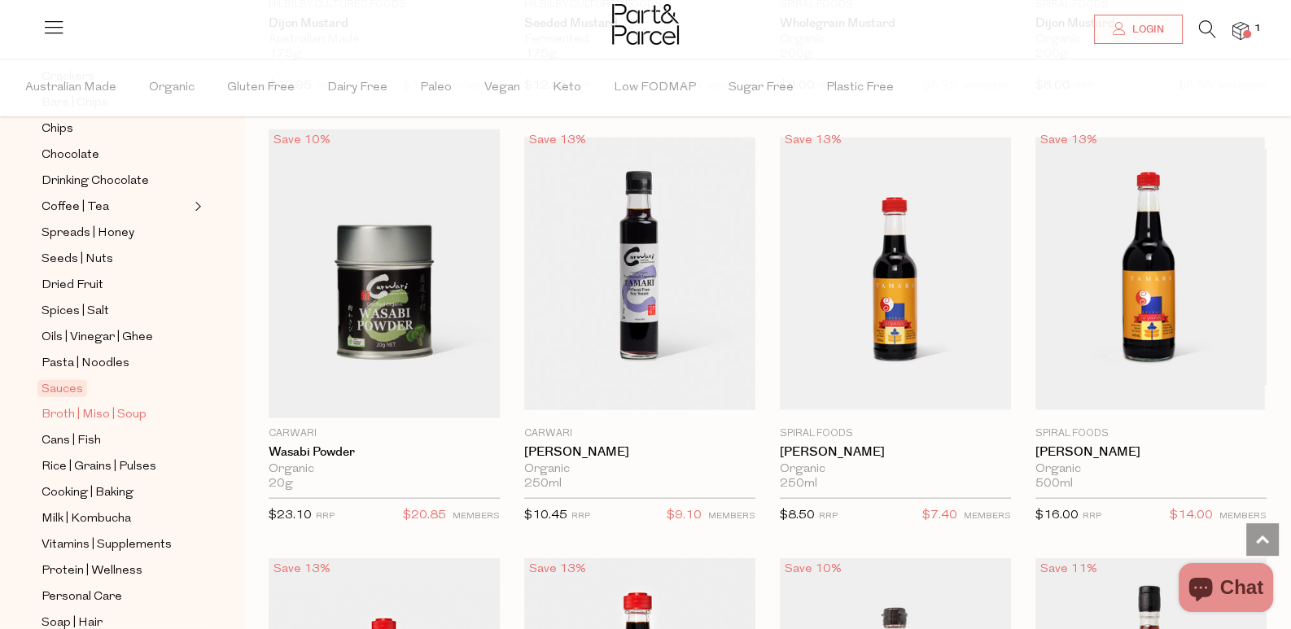  I want to click on span: $9.10, so click(684, 516).